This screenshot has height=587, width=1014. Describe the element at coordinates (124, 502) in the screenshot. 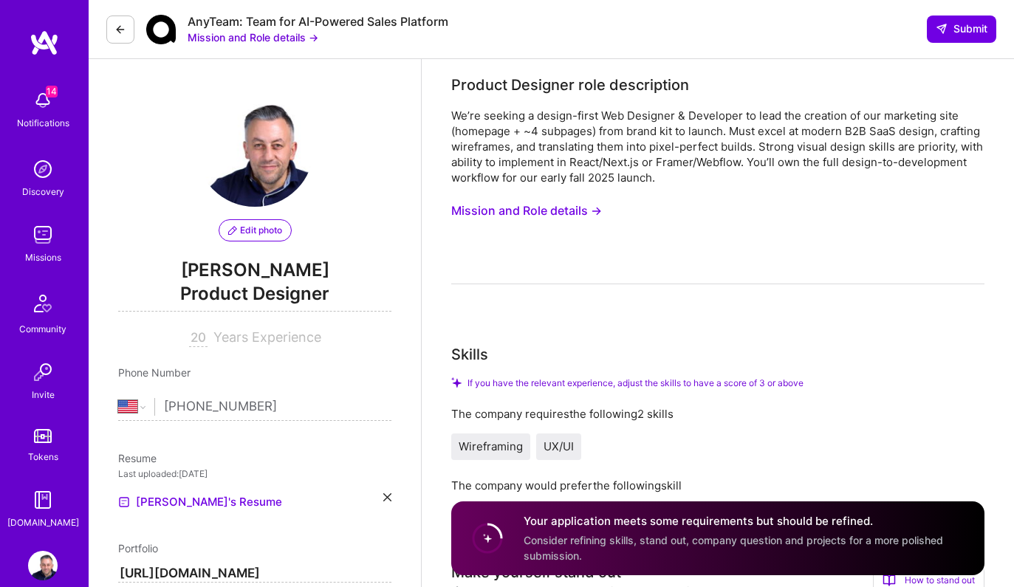

I see `img: Resume` at that location.